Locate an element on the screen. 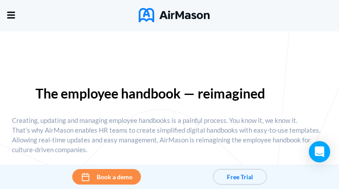  button: Book a demo is located at coordinates (106, 176).